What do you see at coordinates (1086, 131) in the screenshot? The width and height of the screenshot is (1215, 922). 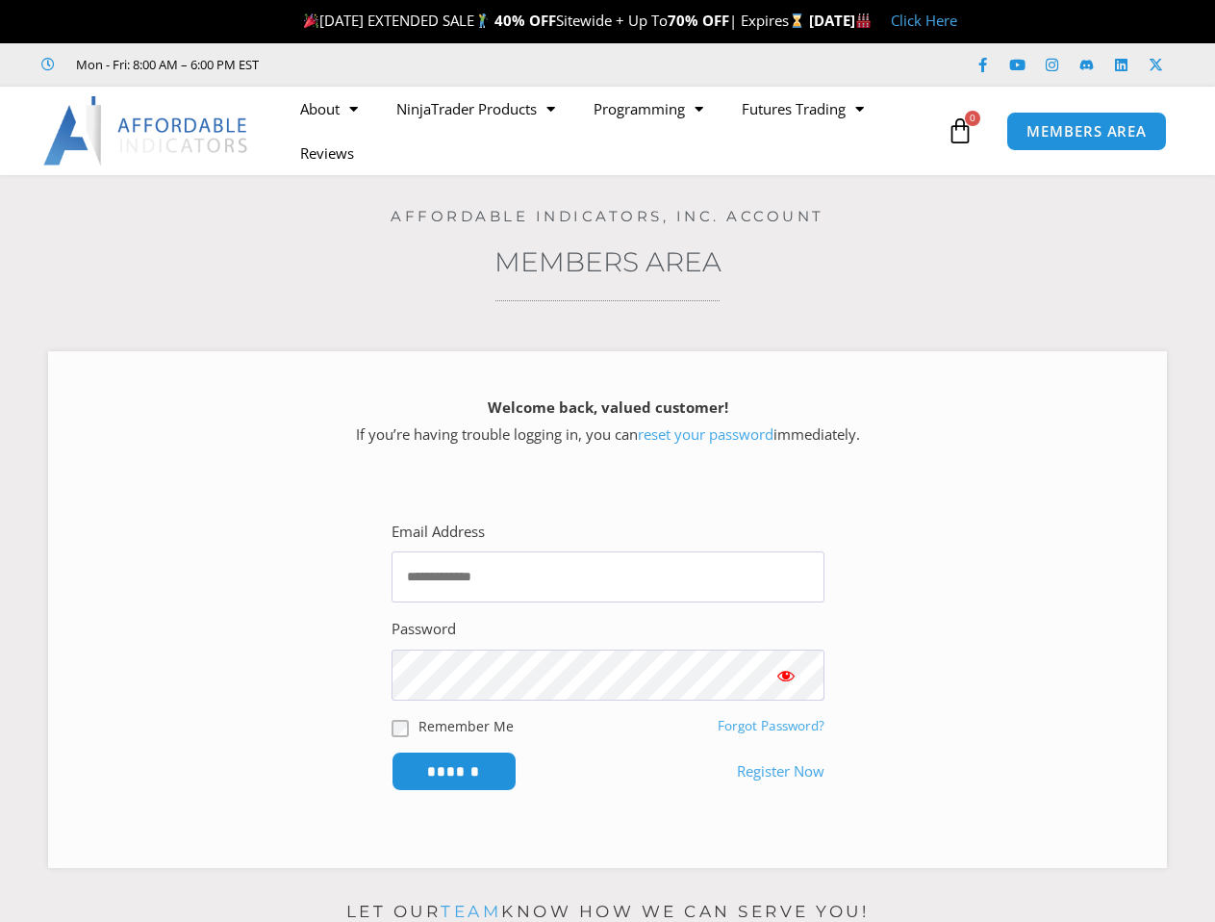 I see `span: MEMBERS AREA` at bounding box center [1086, 131].